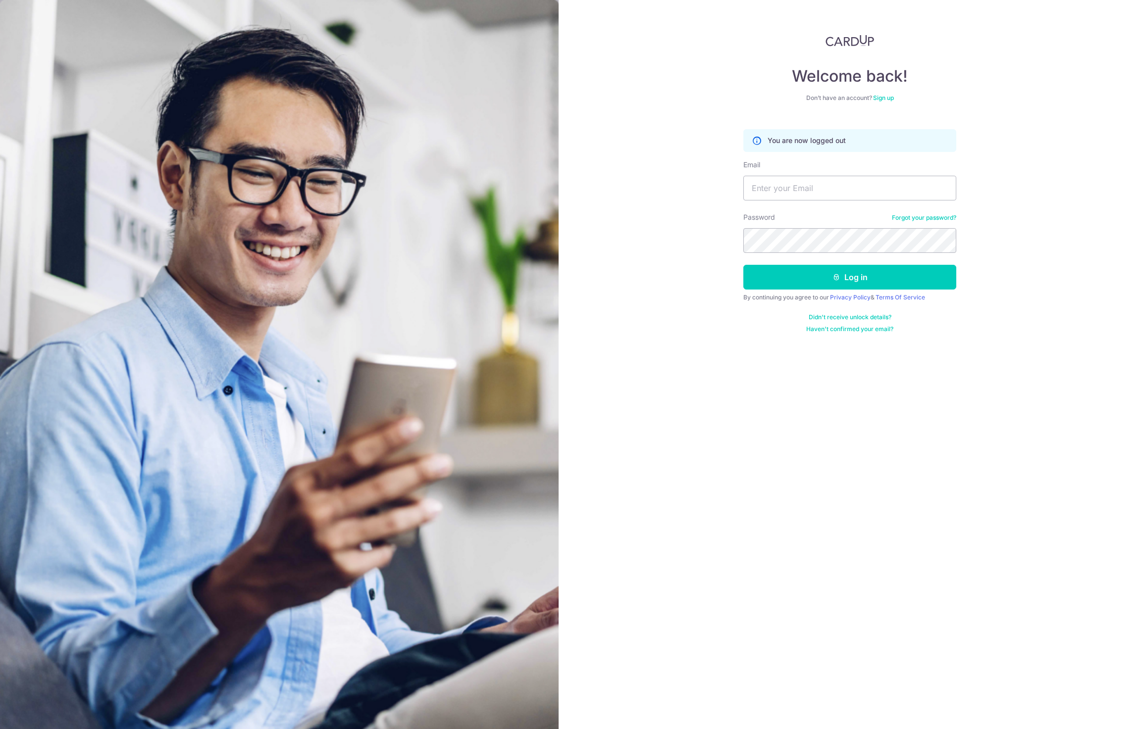 This screenshot has width=1141, height=729. Describe the element at coordinates (924, 218) in the screenshot. I see `a: Forgot your password?` at that location.